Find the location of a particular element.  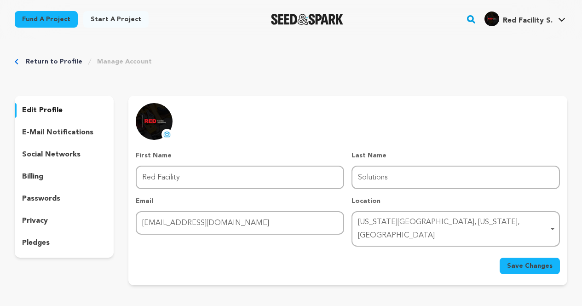

div: Red Facility S.'s Profile is located at coordinates (519, 19).